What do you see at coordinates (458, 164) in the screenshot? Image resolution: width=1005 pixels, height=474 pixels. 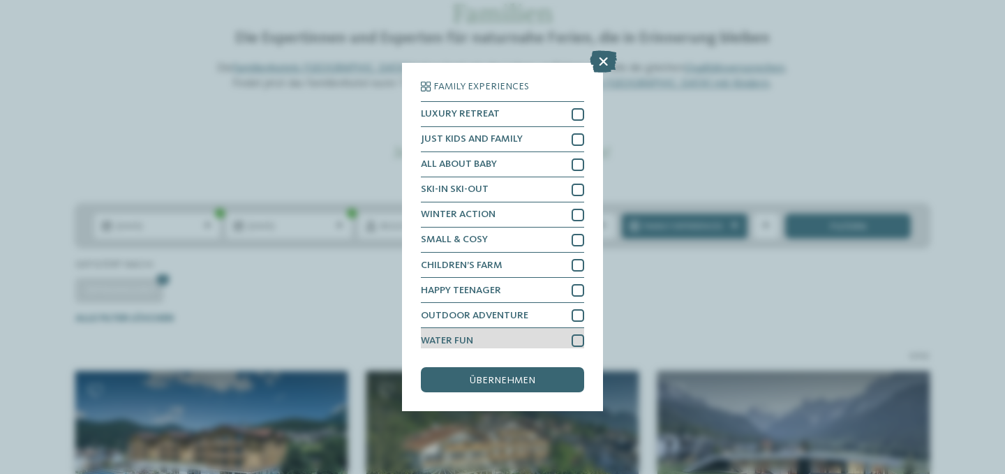 I see `span: ALL ABOUT BABY` at bounding box center [458, 164].